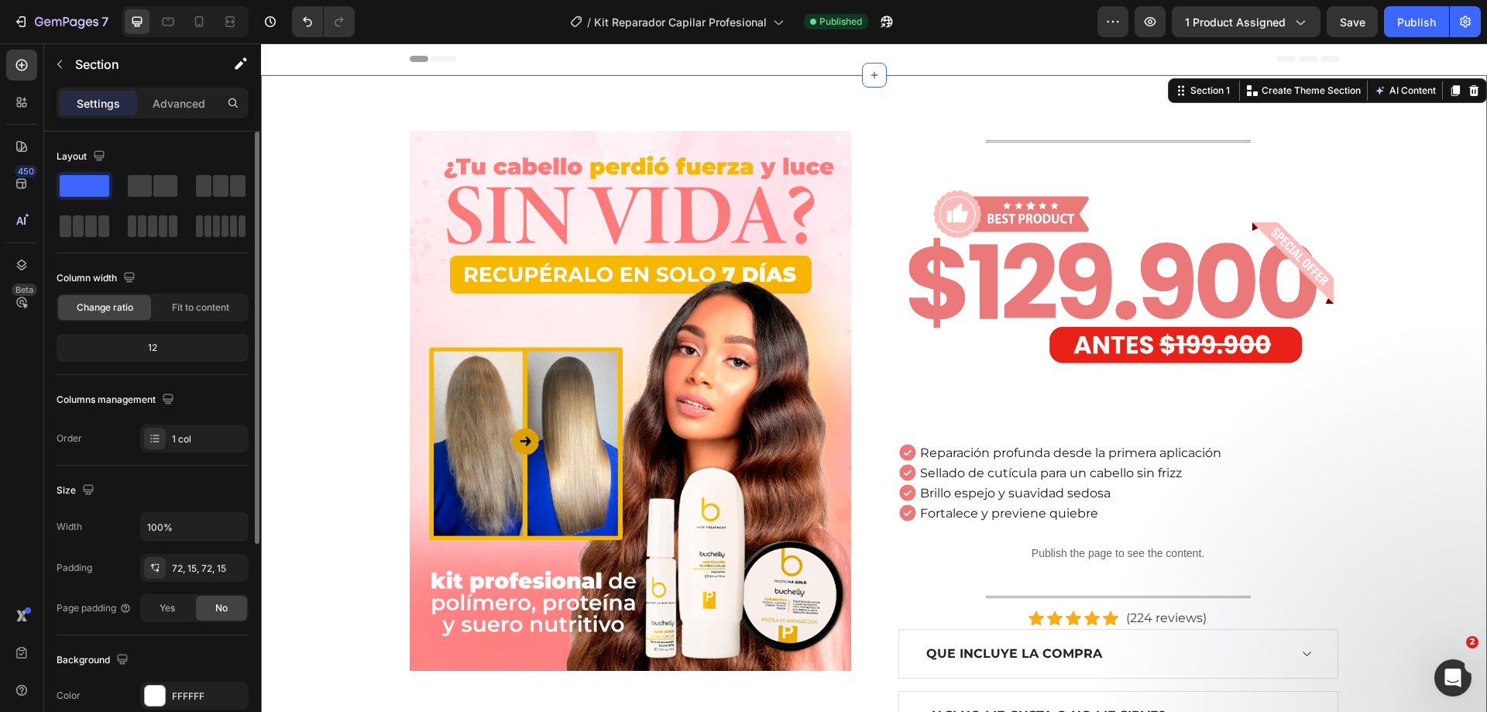 The height and width of the screenshot is (712, 1487). I want to click on div: Page padding, so click(94, 608).